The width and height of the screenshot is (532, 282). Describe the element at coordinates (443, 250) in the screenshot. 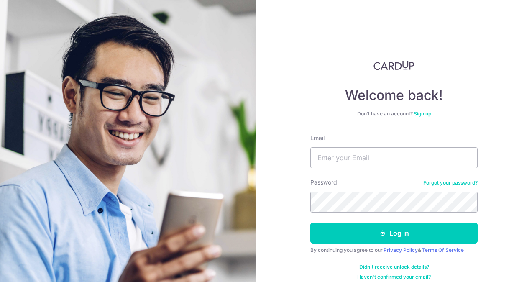

I see `a: Terms Of Service` at that location.